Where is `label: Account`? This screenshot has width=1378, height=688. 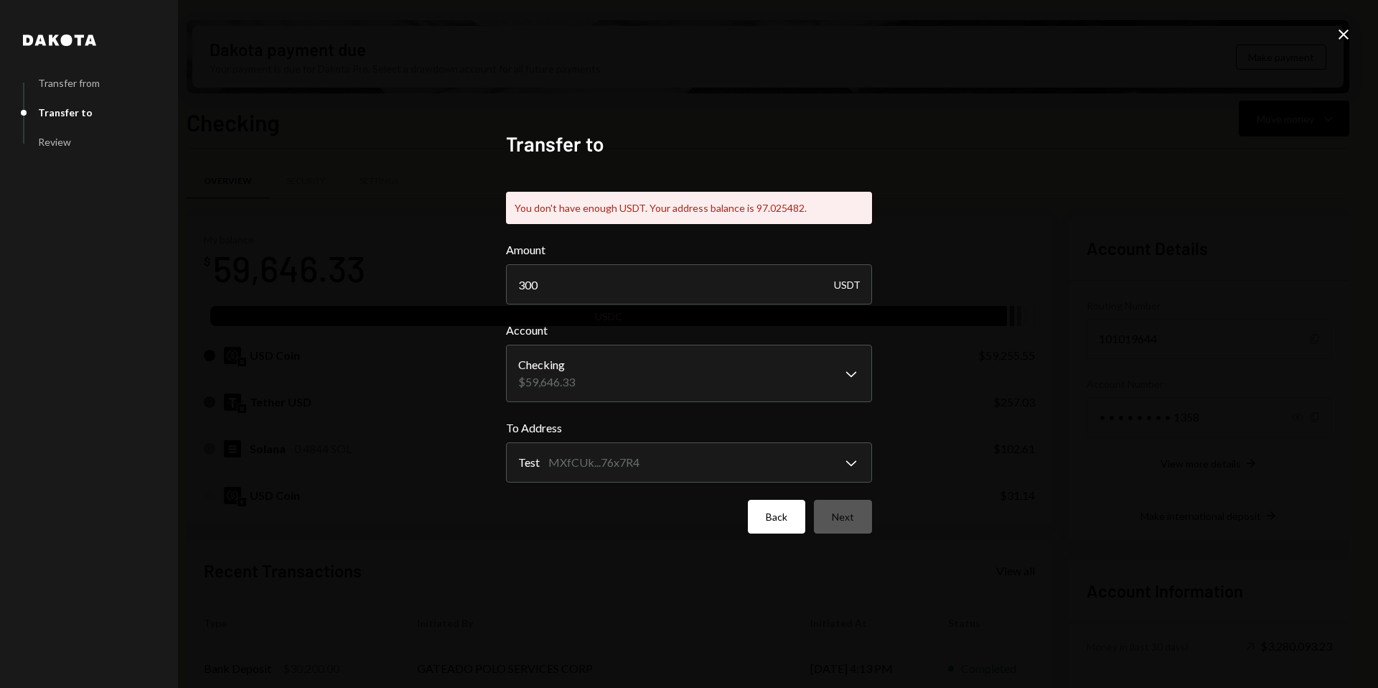
label: Account is located at coordinates (689, 330).